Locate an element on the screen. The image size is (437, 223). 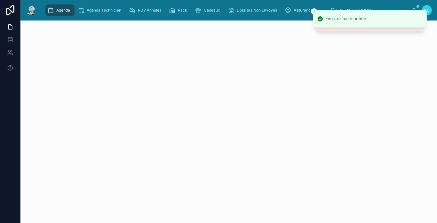
span: Agenda Technicien is located at coordinates (104, 10).